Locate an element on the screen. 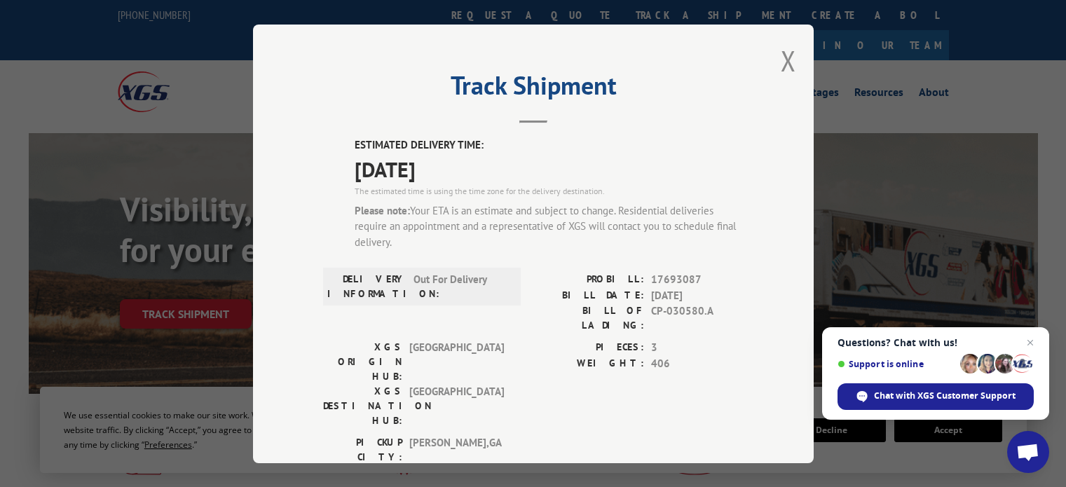 The image size is (1066, 487). label: PROBILL: is located at coordinates (589, 280).